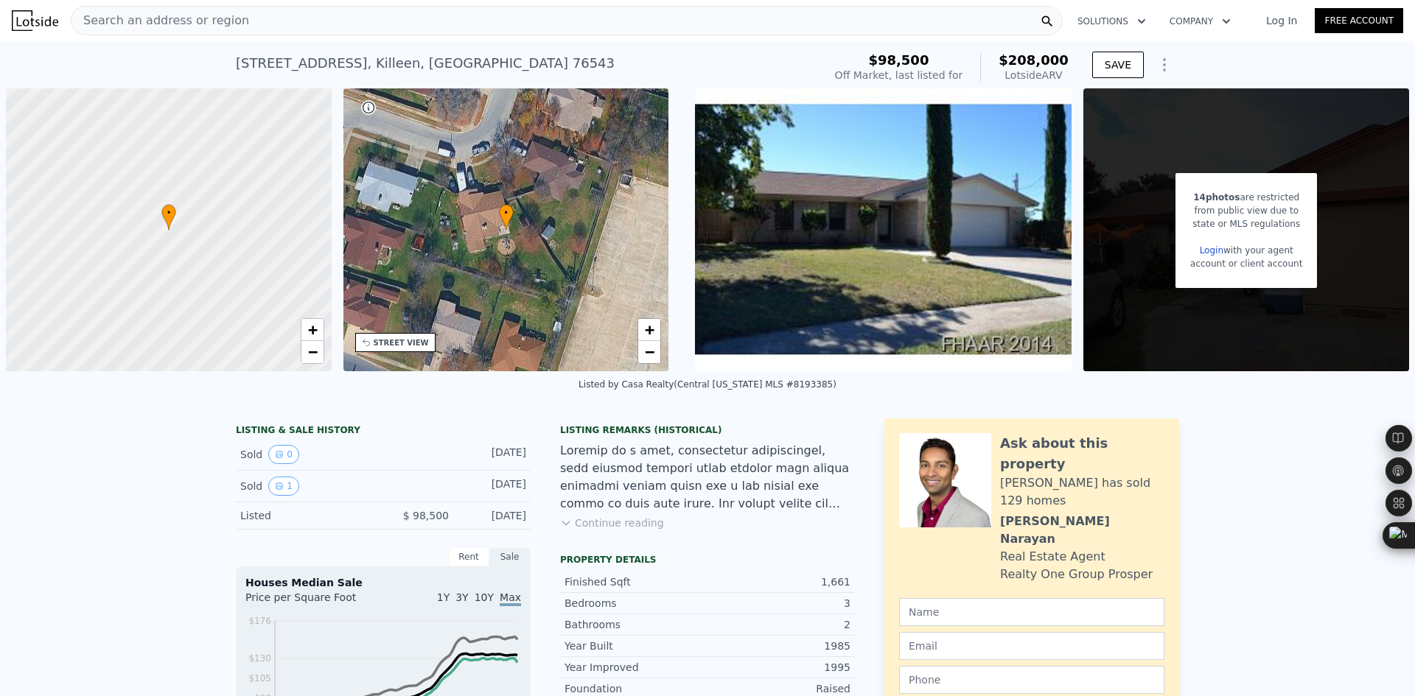 The image size is (1415, 696). What do you see at coordinates (636, 668) in the screenshot?
I see `div: Year Improved` at bounding box center [636, 668].